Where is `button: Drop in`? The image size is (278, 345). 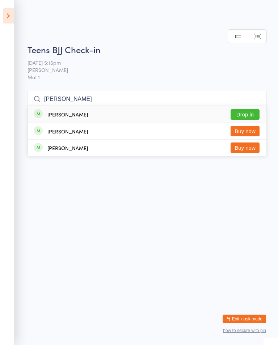
button: Drop in is located at coordinates (245, 114).